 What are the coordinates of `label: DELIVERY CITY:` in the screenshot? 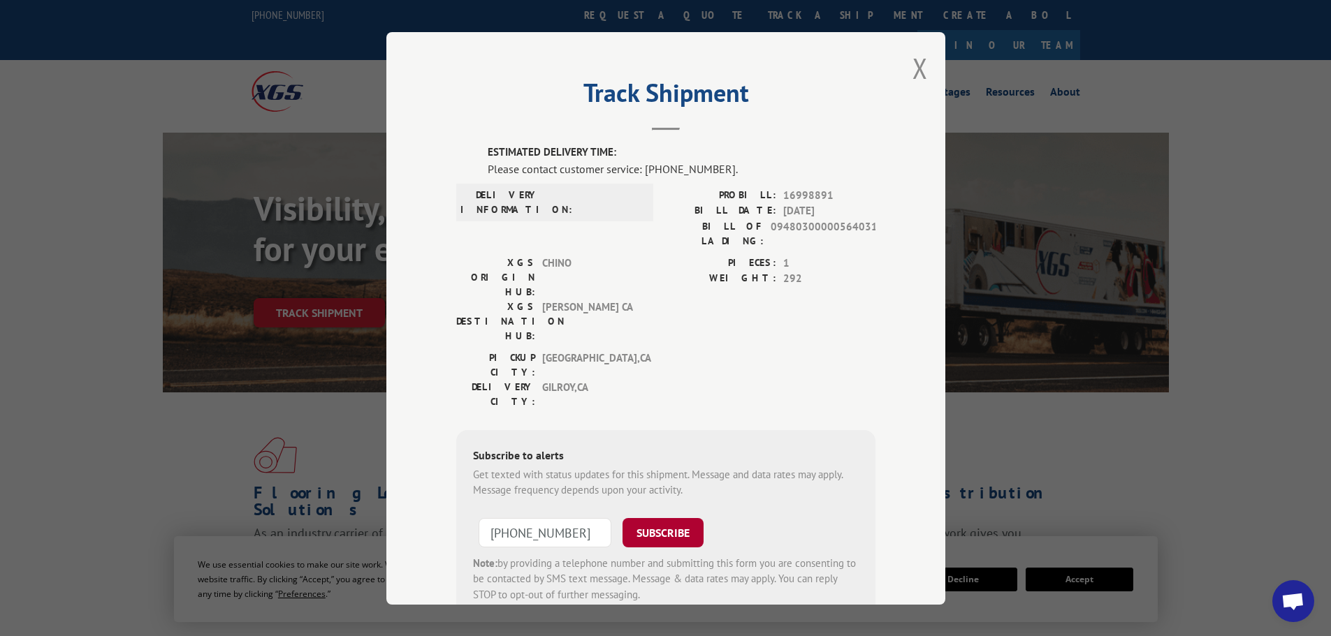 It's located at (495, 394).